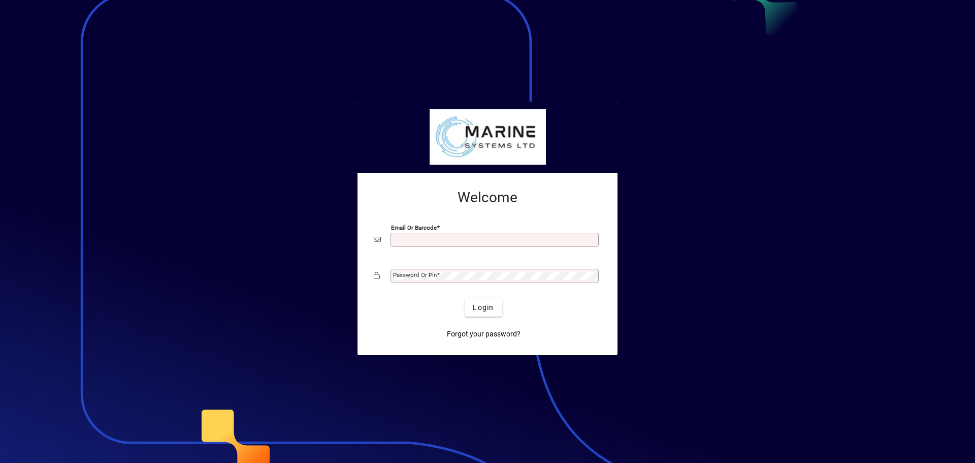 This screenshot has height=463, width=975. I want to click on span: Login, so click(483, 307).